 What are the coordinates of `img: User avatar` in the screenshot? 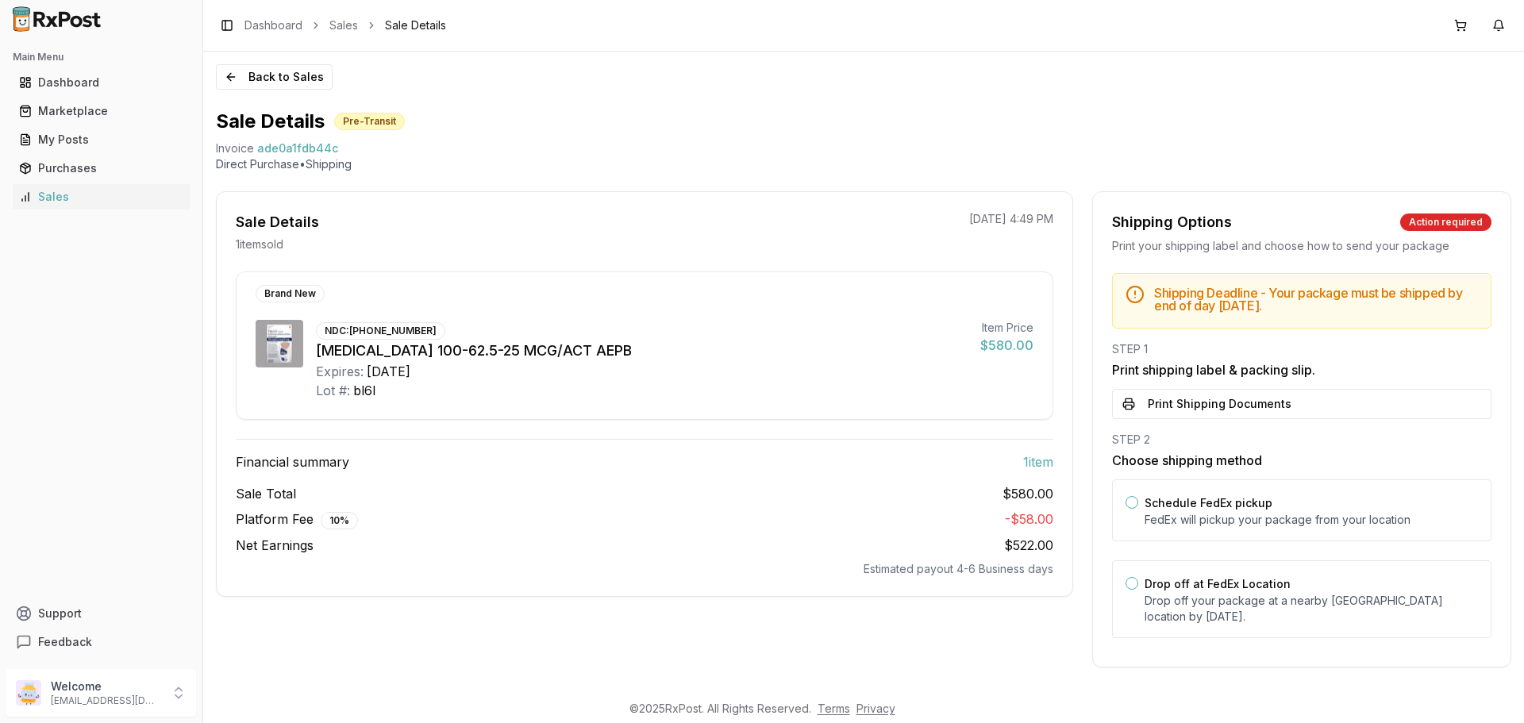 It's located at (29, 693).